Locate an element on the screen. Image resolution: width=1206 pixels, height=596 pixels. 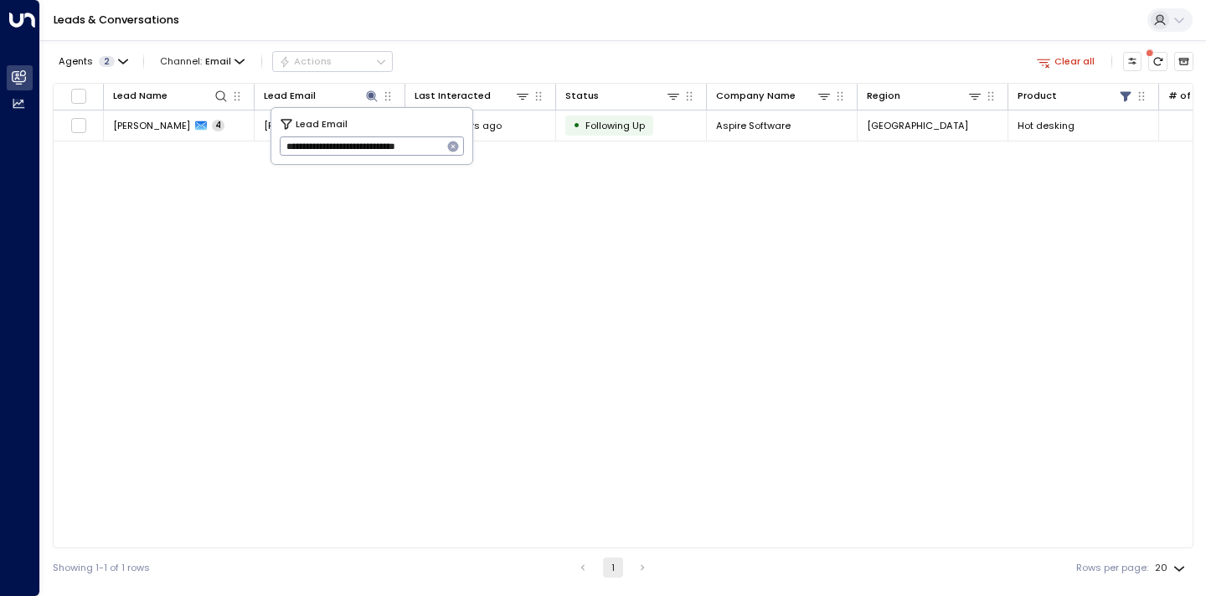
span: London is located at coordinates (917, 126).